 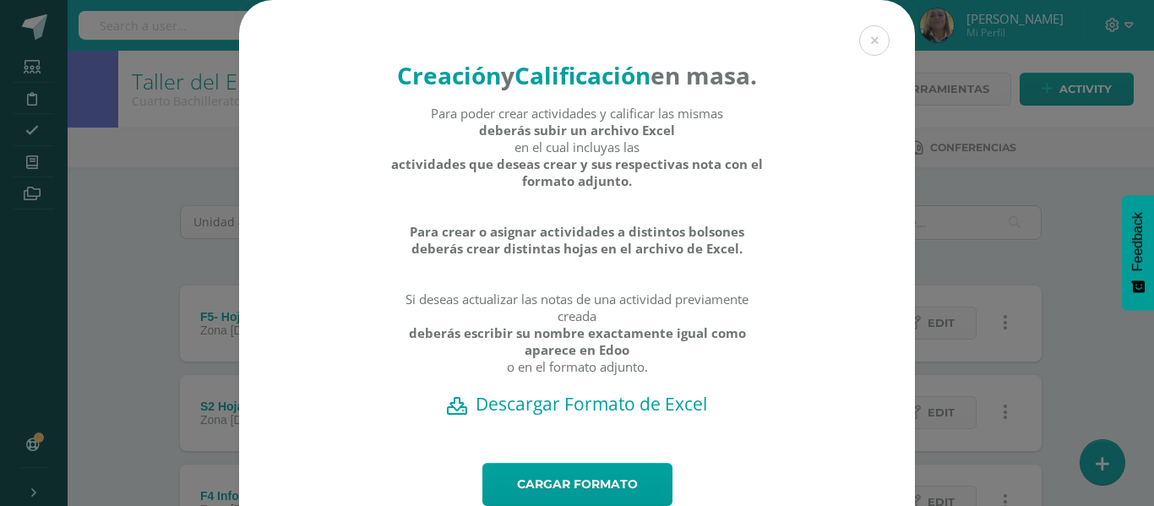 What do you see at coordinates (508, 75) in the screenshot?
I see `strong: y` at bounding box center [508, 75].